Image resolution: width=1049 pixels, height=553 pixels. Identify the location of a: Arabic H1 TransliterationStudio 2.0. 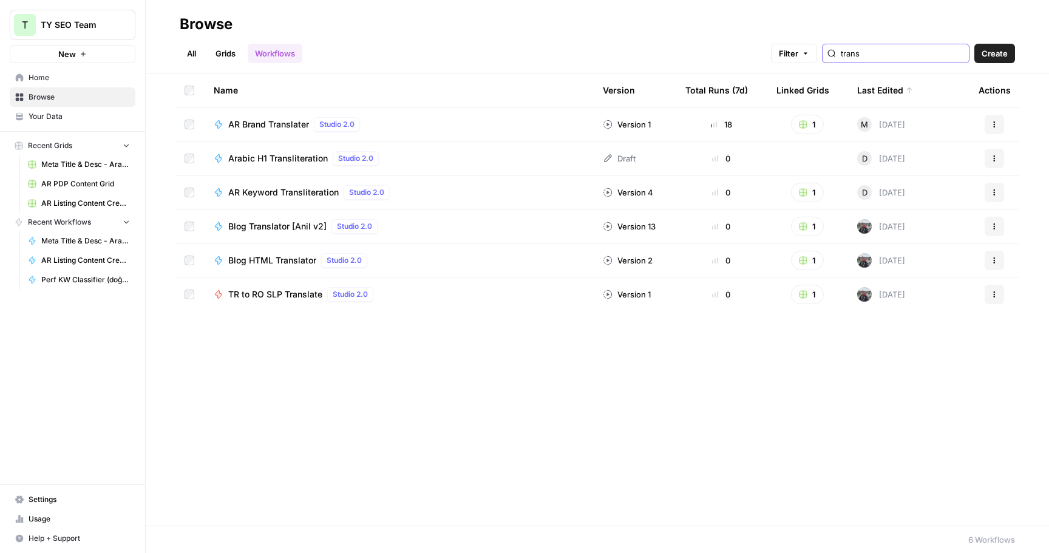
(398, 158).